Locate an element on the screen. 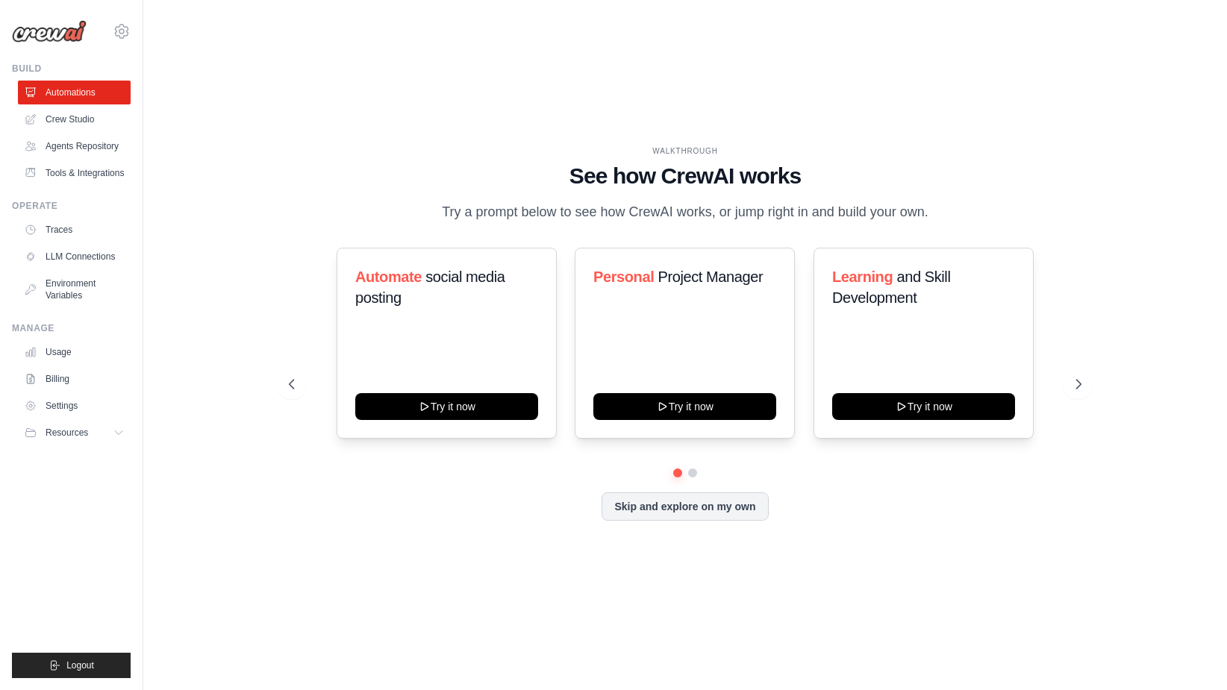 This screenshot has height=690, width=1227. button: Resources is located at coordinates (74, 433).